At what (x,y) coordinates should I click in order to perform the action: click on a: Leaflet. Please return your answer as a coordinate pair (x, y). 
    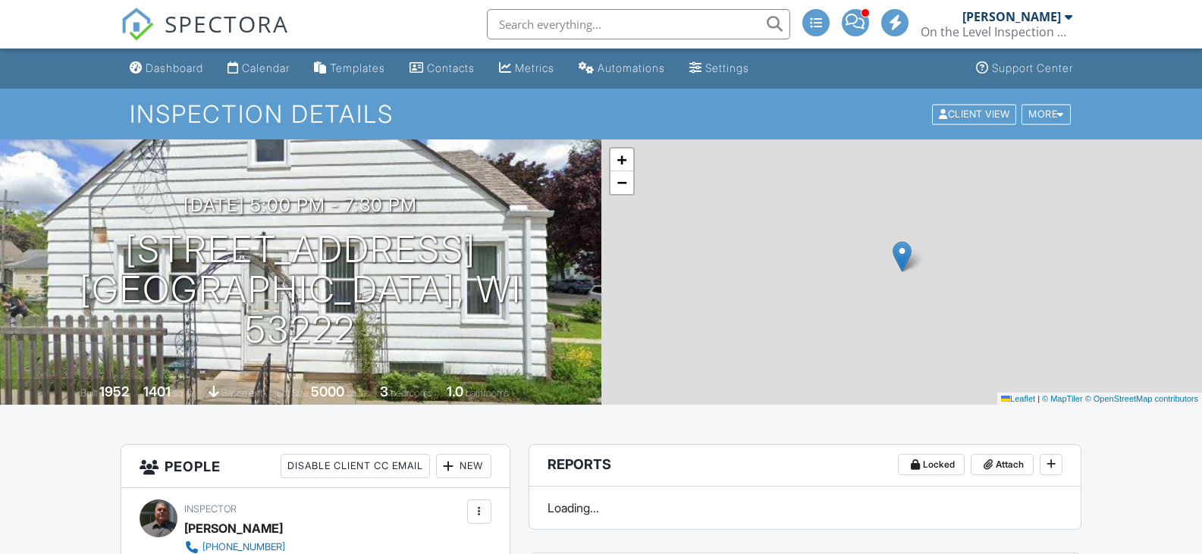
    Looking at the image, I should click on (1018, 399).